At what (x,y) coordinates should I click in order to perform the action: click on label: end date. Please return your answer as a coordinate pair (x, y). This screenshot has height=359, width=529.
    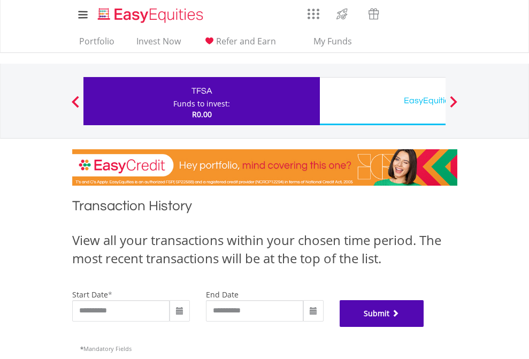
    Looking at the image, I should click on (222, 294).